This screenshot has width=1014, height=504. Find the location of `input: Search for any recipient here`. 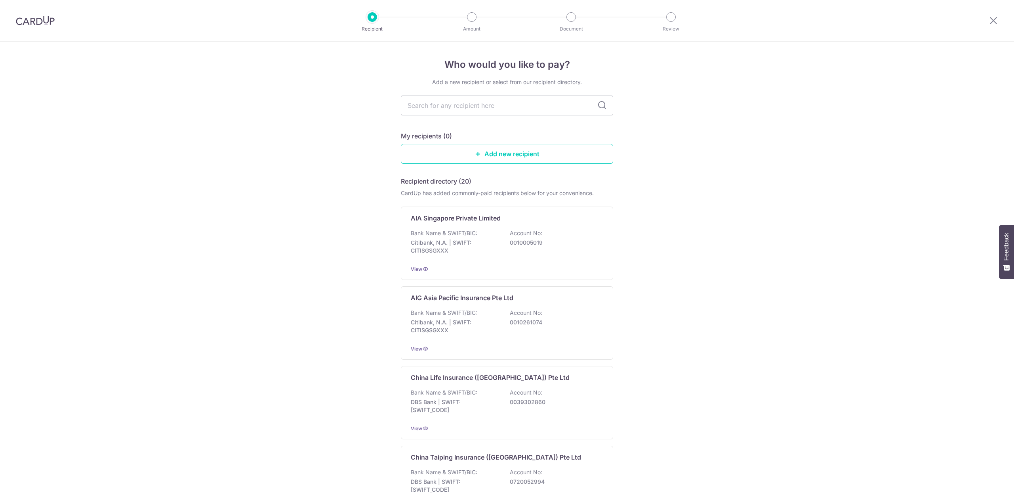

input: Search for any recipient here is located at coordinates (507, 105).